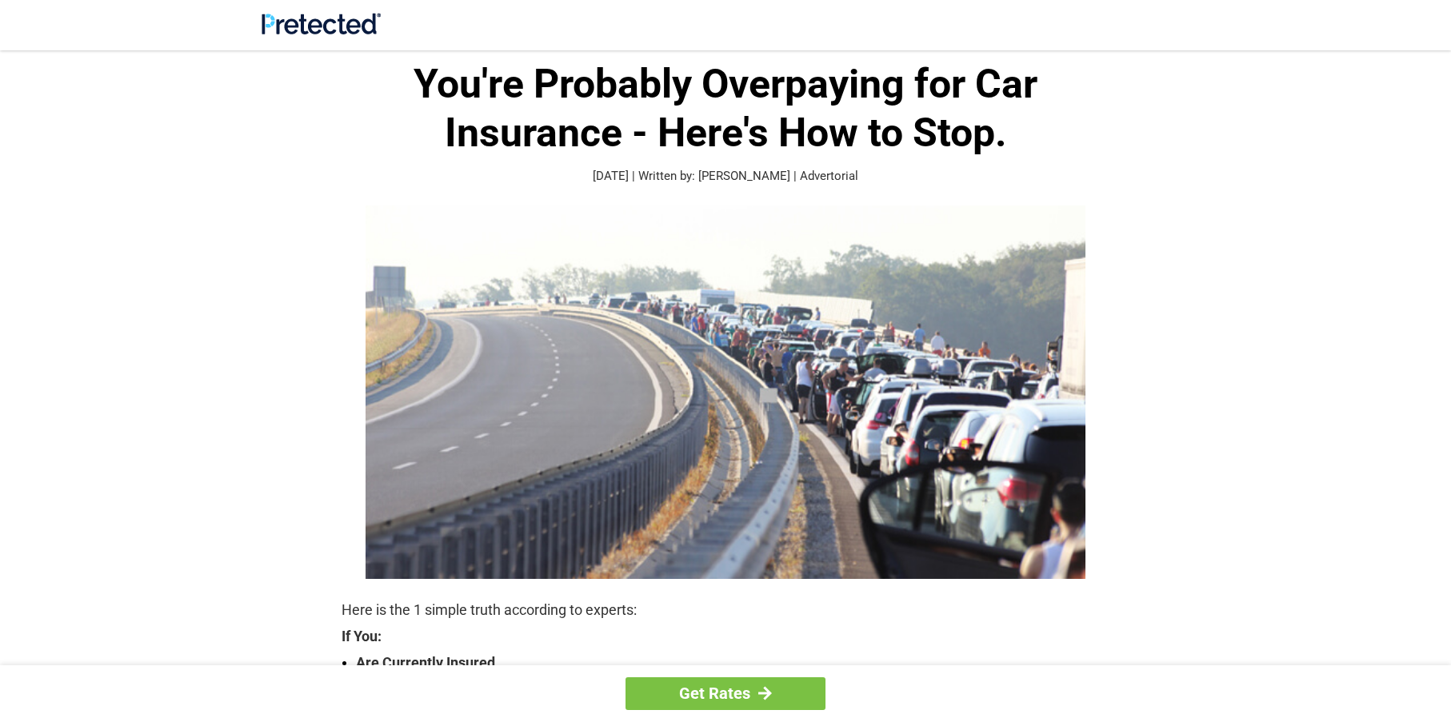 The width and height of the screenshot is (1451, 722). Describe the element at coordinates (321, 30) in the screenshot. I see `a: Site Logo` at that location.